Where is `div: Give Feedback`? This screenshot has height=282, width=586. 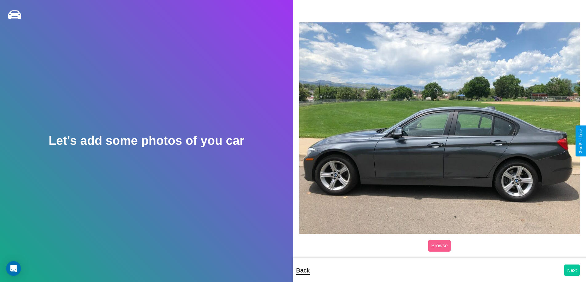 div: Give Feedback is located at coordinates (580, 141).